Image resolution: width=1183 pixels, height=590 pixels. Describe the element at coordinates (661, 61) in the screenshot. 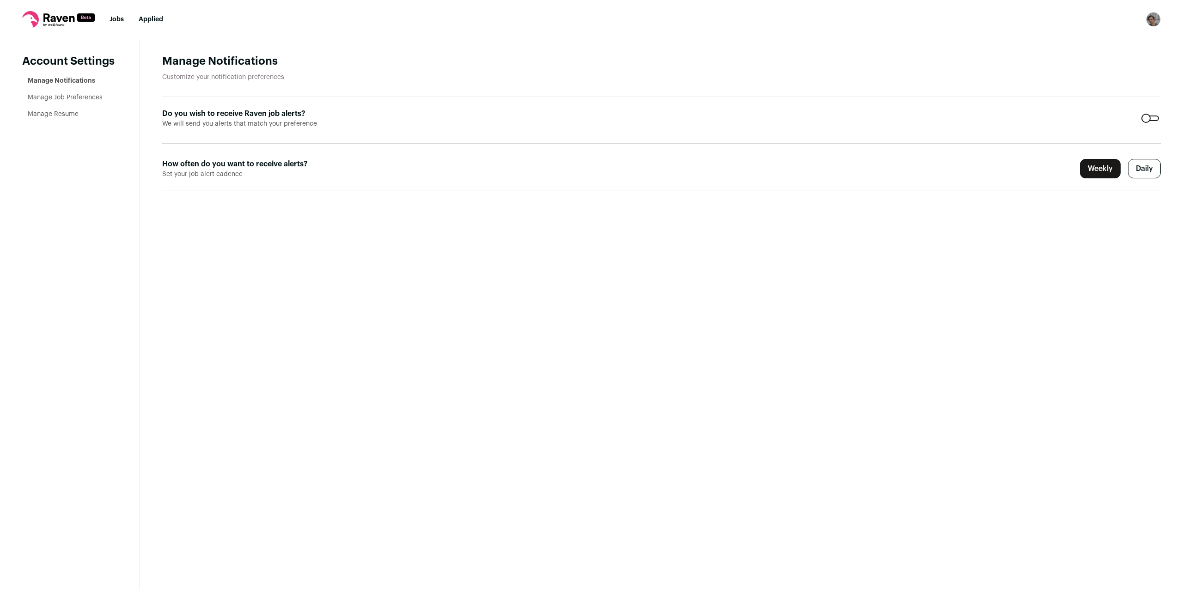

I see `h1: Manage Notifications` at that location.